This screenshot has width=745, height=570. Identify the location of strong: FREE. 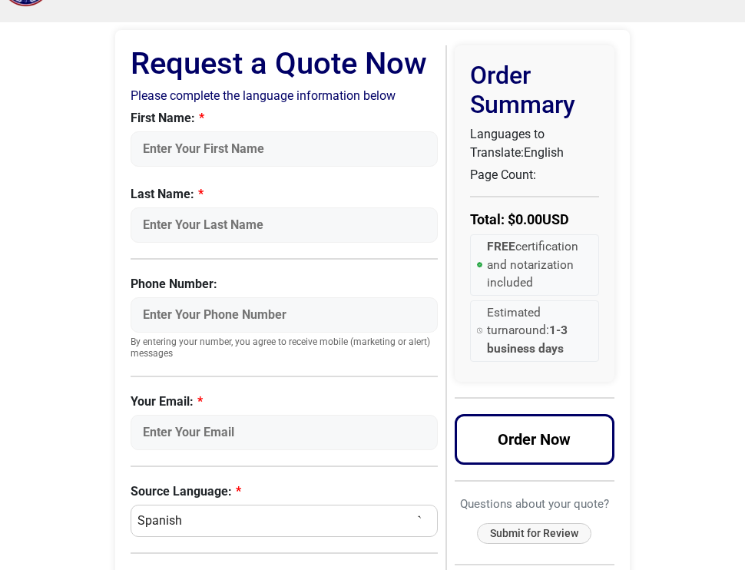
(501, 247).